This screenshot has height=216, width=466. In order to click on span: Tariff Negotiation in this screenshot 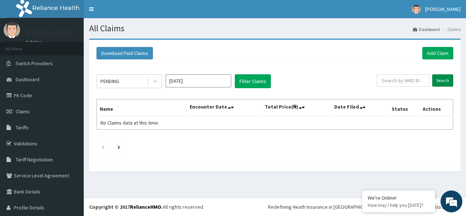, I will do `click(34, 159)`.